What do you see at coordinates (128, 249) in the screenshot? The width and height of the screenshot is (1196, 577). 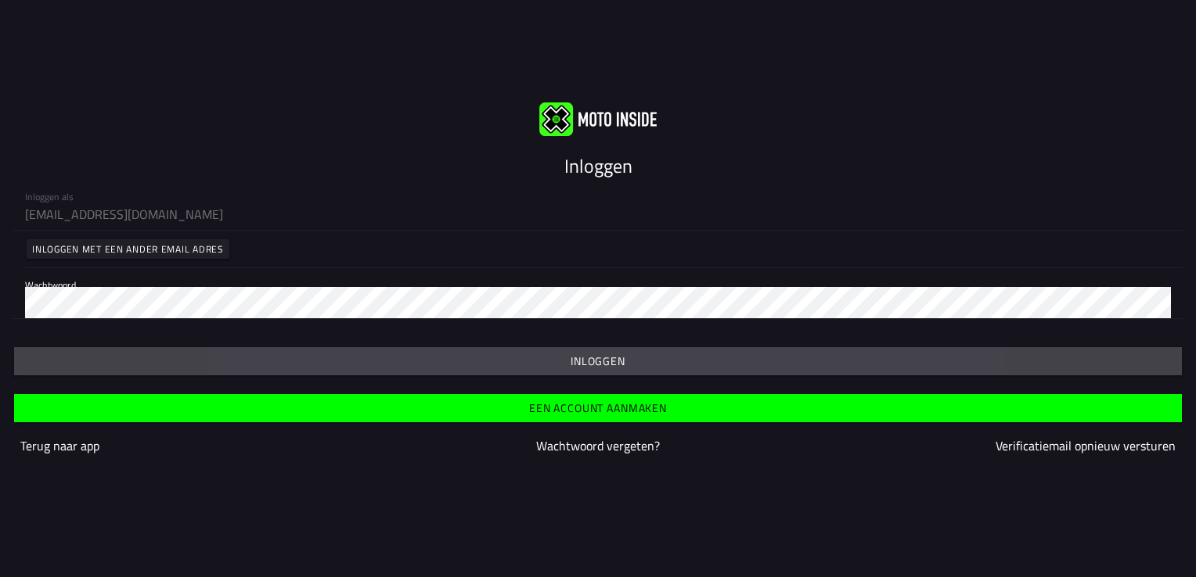 I see `ion-button: Inloggen met een ander email adres` at bounding box center [128, 249].